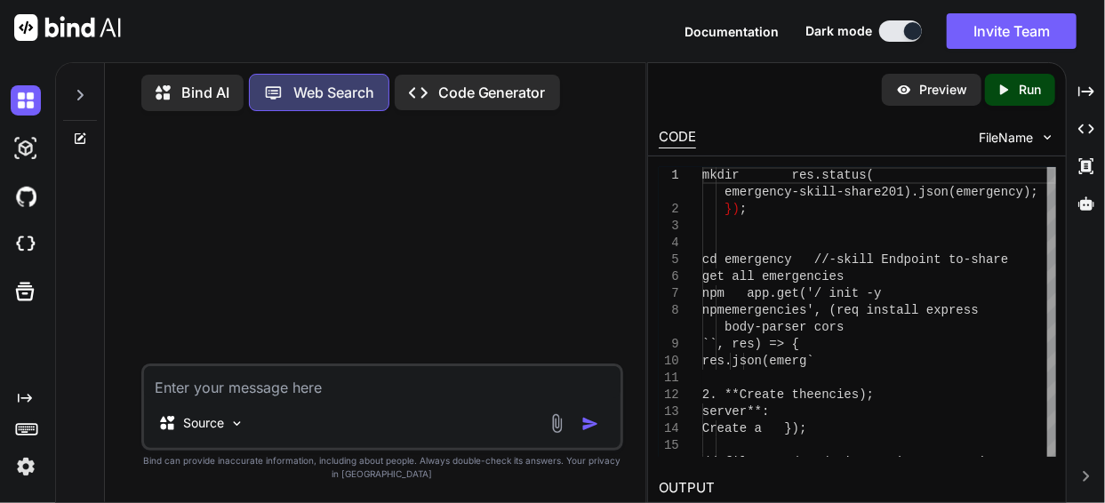 Image resolution: width=1105 pixels, height=503 pixels. What do you see at coordinates (668, 260) in the screenshot?
I see `div: 5` at bounding box center [668, 260].